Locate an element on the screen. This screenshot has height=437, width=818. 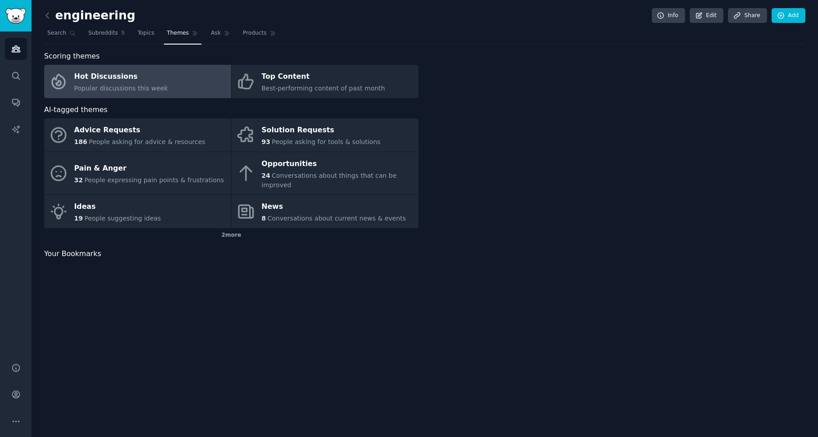
span: Products is located at coordinates (255, 33).